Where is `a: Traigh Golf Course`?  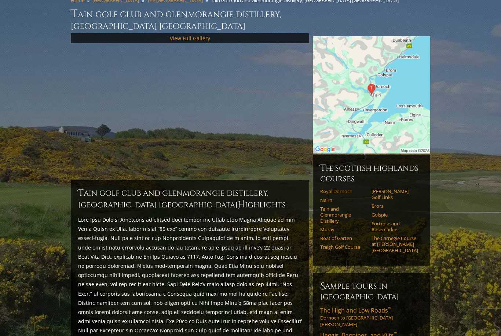
a: Traigh Golf Course is located at coordinates (343, 247).